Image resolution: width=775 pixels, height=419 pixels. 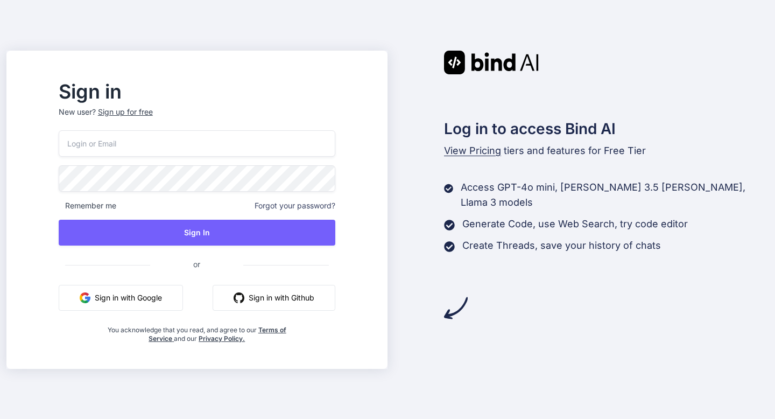 What do you see at coordinates (197, 118) in the screenshot?
I see `p: New user?` at bounding box center [197, 118].